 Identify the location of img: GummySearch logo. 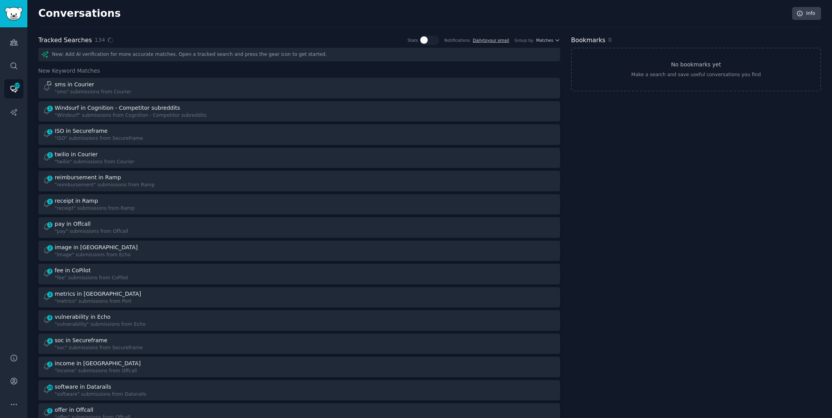
(14, 14).